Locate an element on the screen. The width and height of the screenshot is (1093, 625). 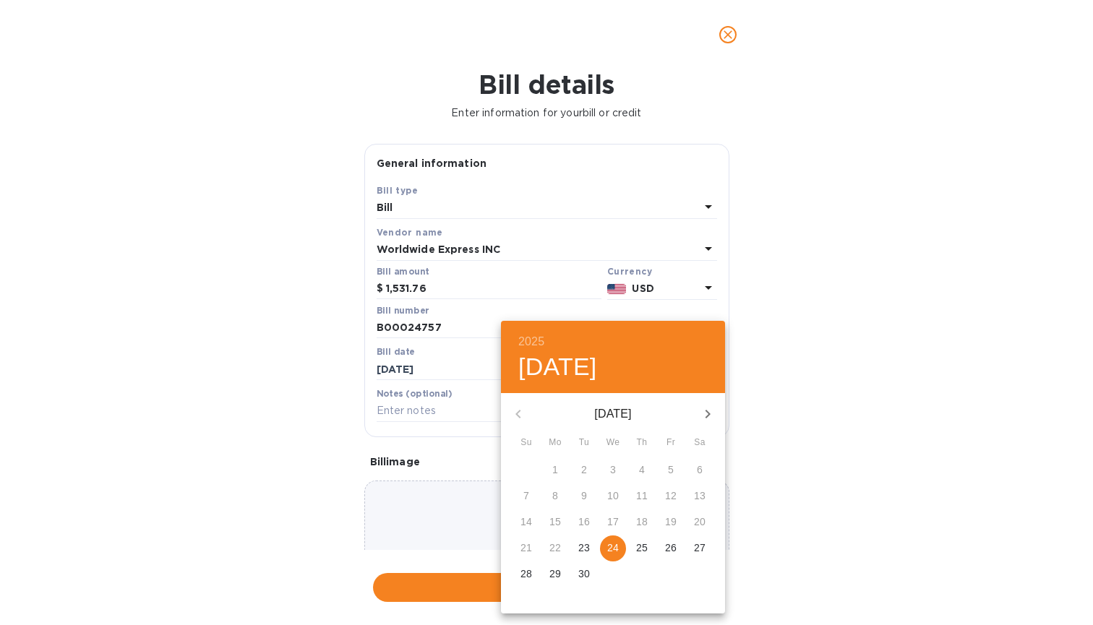
button: 2025 is located at coordinates (531, 342).